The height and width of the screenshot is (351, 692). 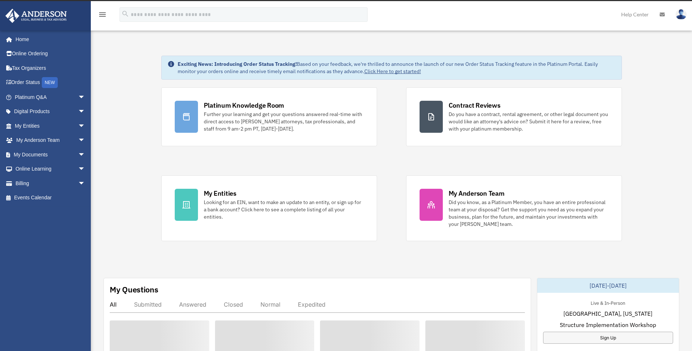 What do you see at coordinates (269, 208) in the screenshot?
I see `a: My Entities Looking for an EIN, want to make an update to an entity, or sign up for a bank accoun...` at bounding box center [269, 208].